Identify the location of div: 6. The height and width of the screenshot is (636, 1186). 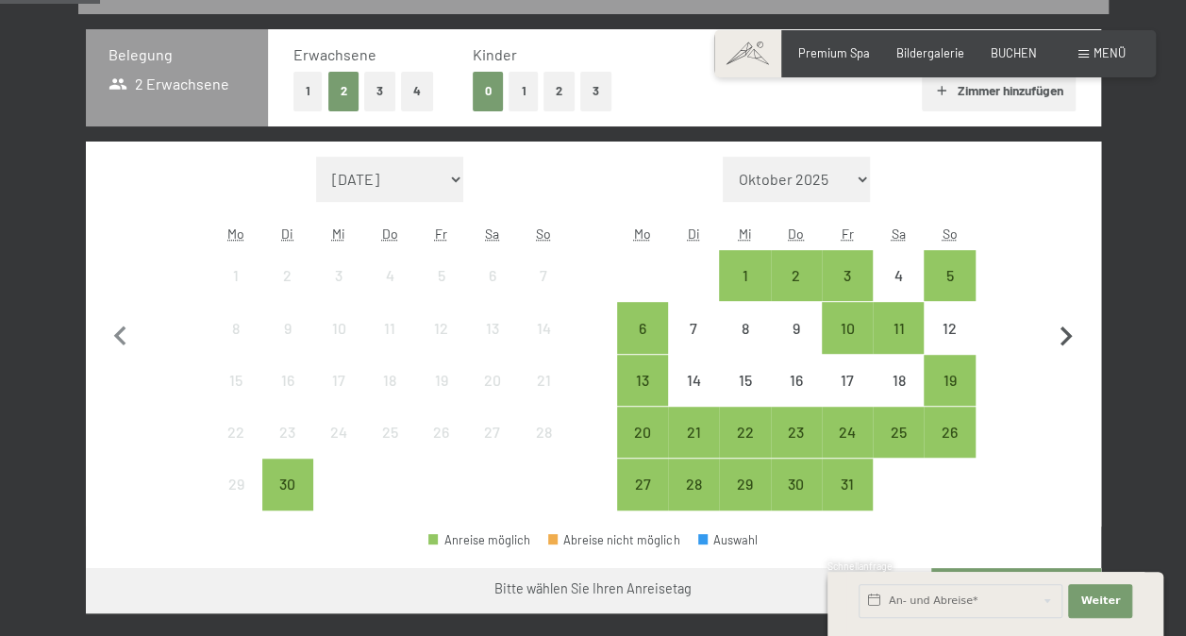
(493, 292).